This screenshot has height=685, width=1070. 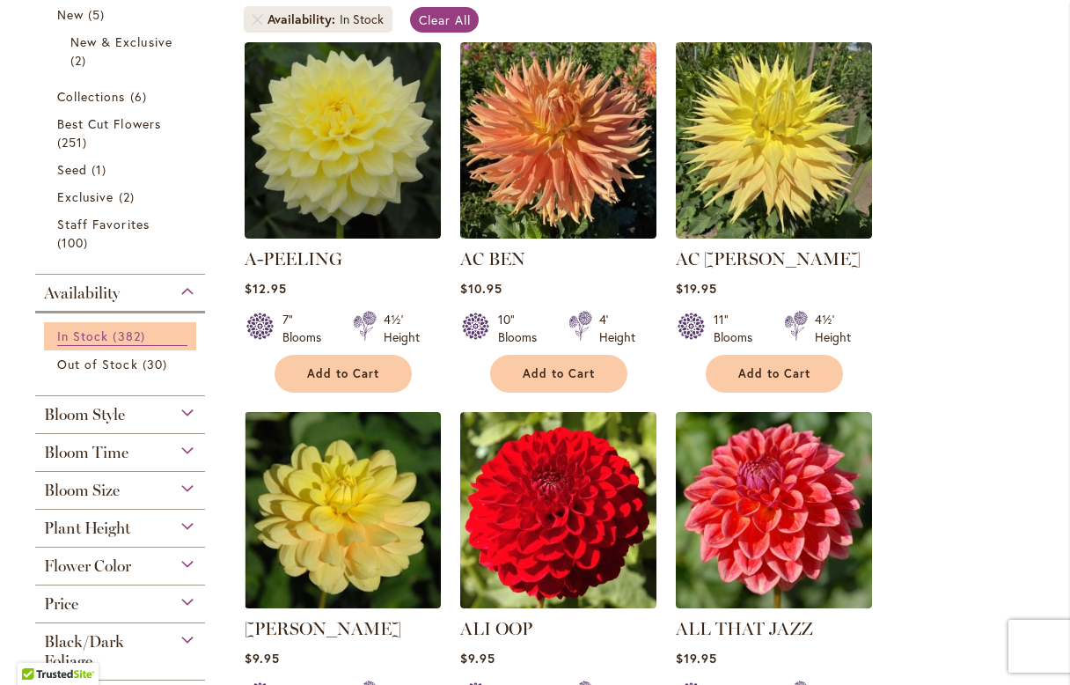 What do you see at coordinates (293, 259) in the screenshot?
I see `a: A-PEELING` at bounding box center [293, 259].